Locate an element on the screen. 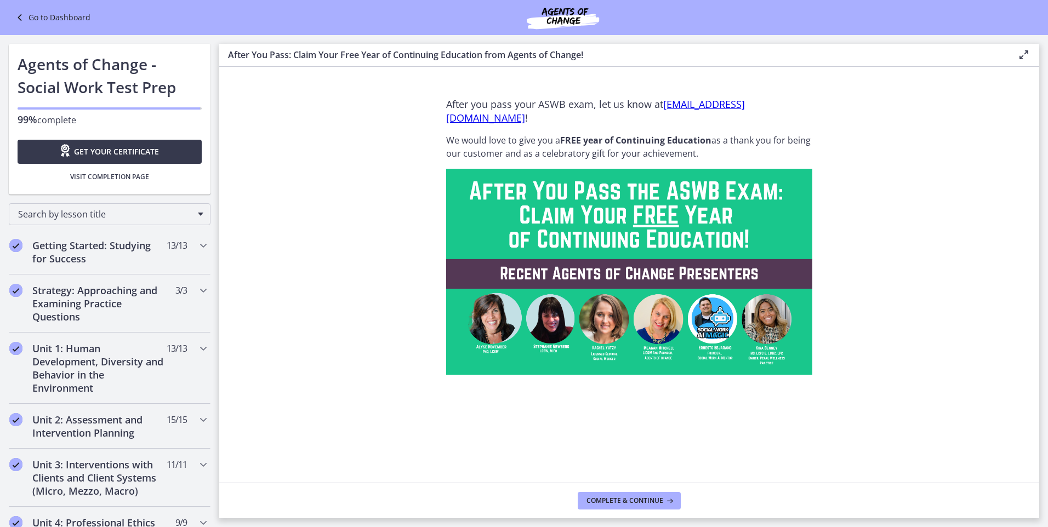  h2: Unit 2: Assessment and Intervention Planning is located at coordinates (99, 426).